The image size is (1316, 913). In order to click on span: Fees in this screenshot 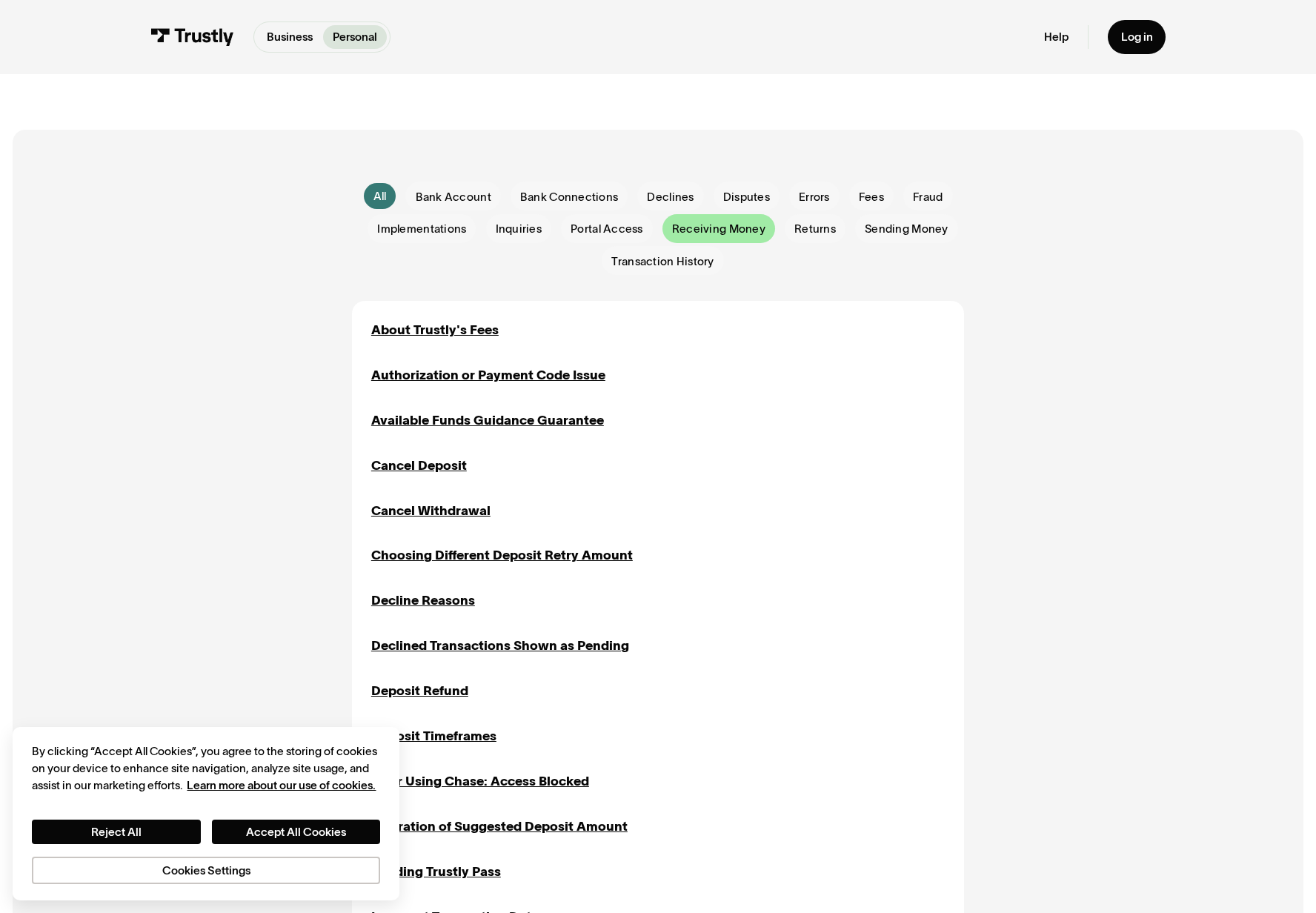, I will do `click(871, 197)`.